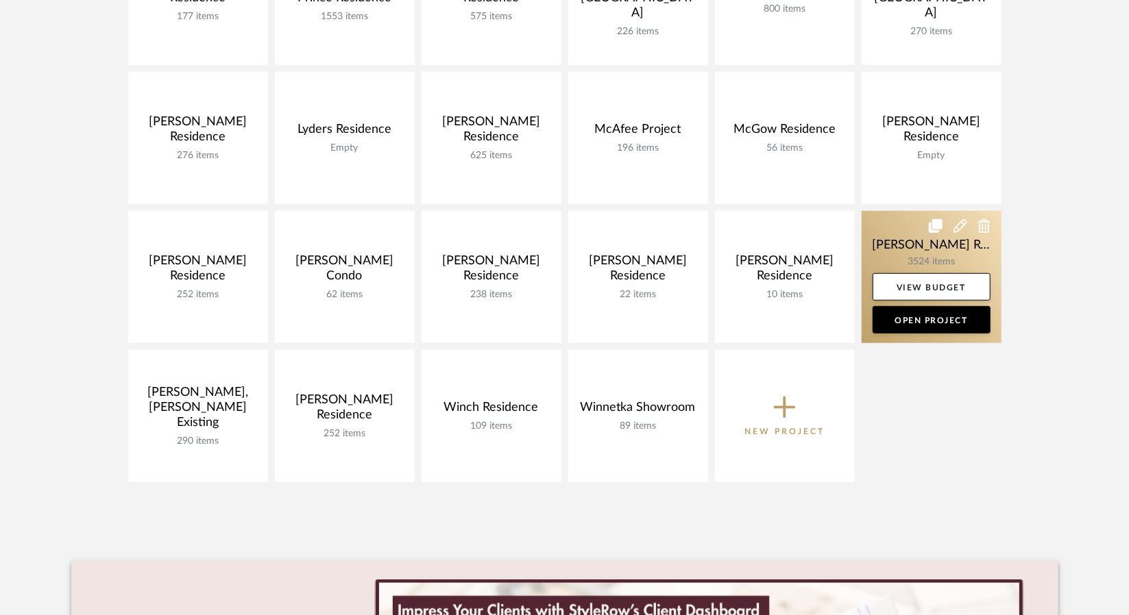  I want to click on div: 89 items, so click(638, 426).